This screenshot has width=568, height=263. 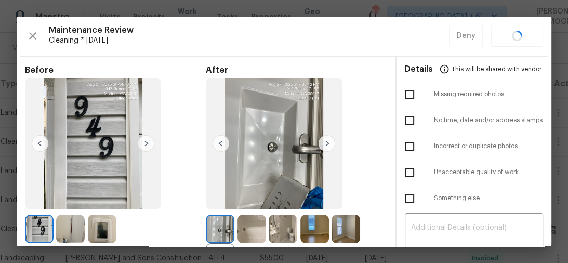 What do you see at coordinates (474, 95) in the screenshot?
I see `div: Missing required photos` at bounding box center [474, 95].